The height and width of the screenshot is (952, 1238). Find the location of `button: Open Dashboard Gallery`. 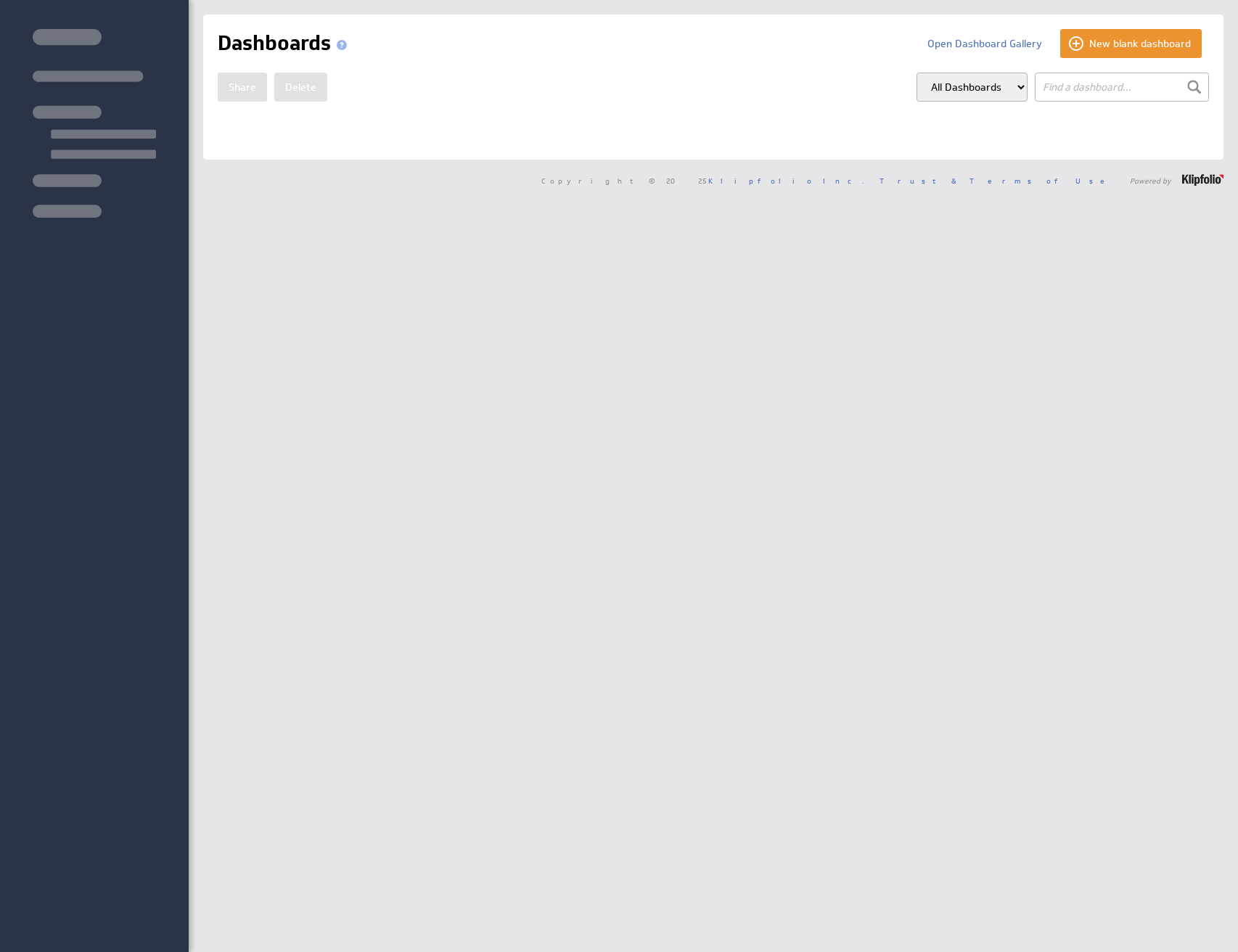

button: Open Dashboard Gallery is located at coordinates (985, 43).